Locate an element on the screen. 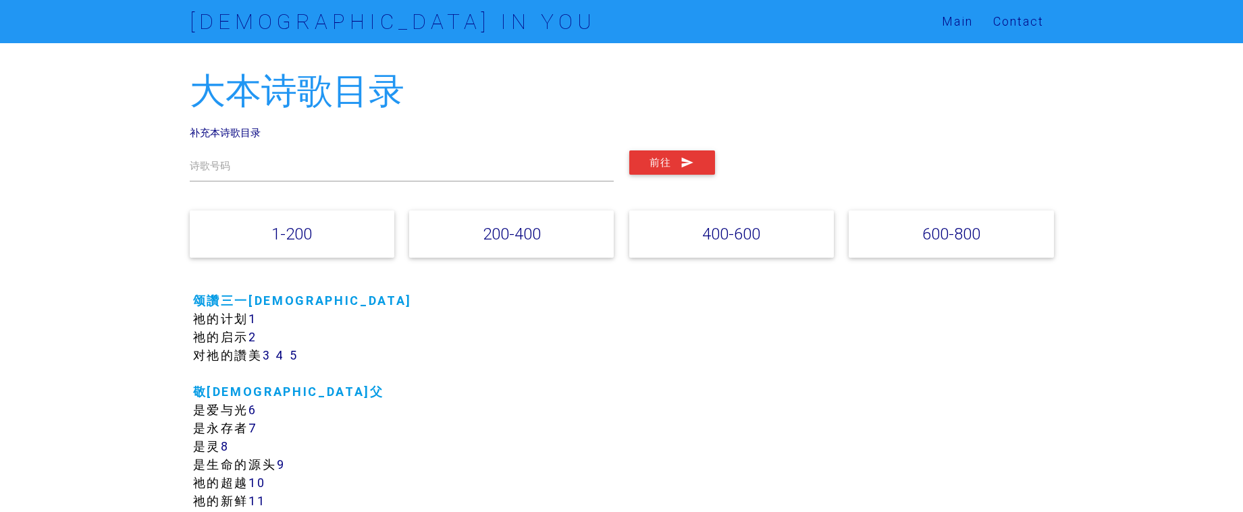 This screenshot has width=1243, height=512. a: 200-400 is located at coordinates (512, 234).